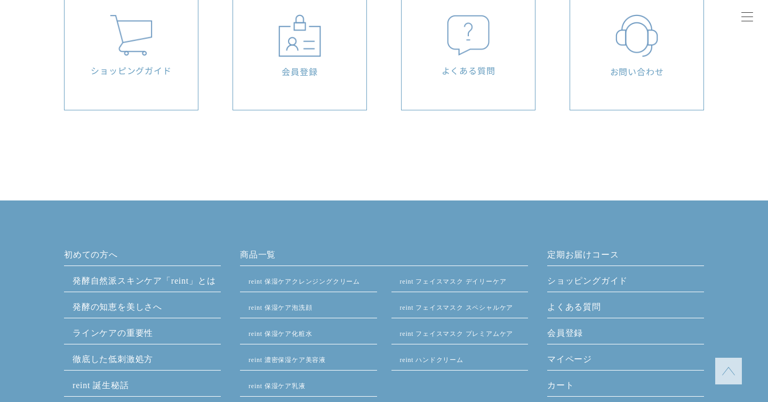  Describe the element at coordinates (280, 308) in the screenshot. I see `a: reint 保湿ケア泡洗顔` at that location.